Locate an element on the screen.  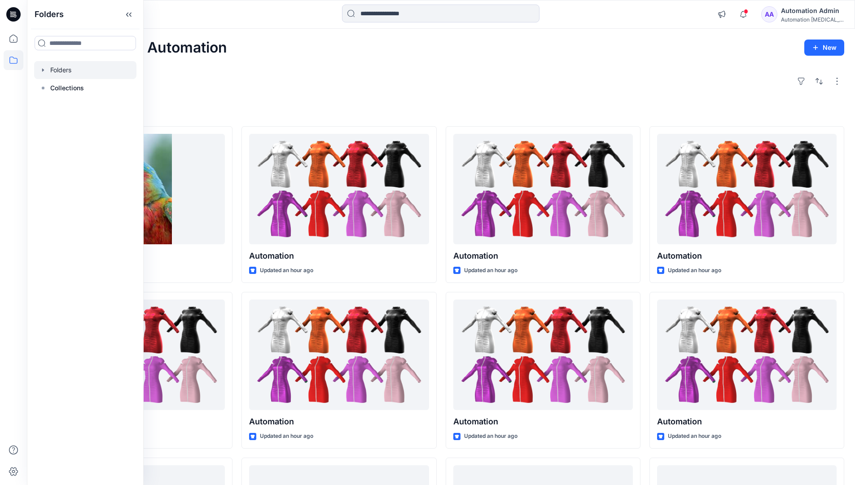
p: Collections is located at coordinates (67, 88).